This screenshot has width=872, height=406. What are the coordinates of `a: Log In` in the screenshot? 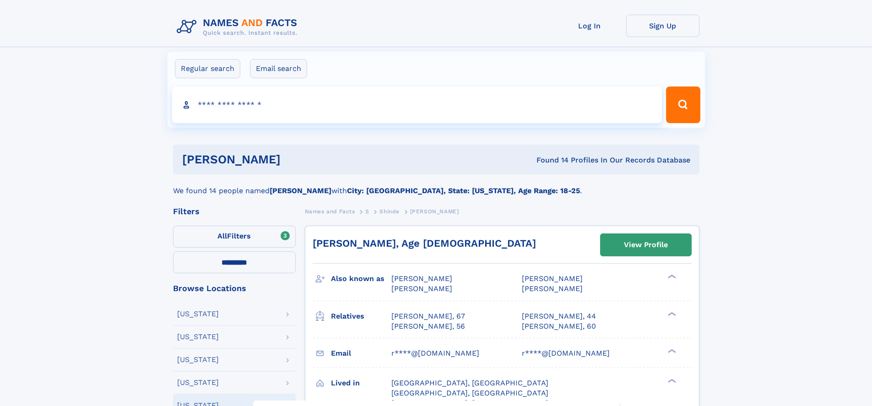 It's located at (589, 26).